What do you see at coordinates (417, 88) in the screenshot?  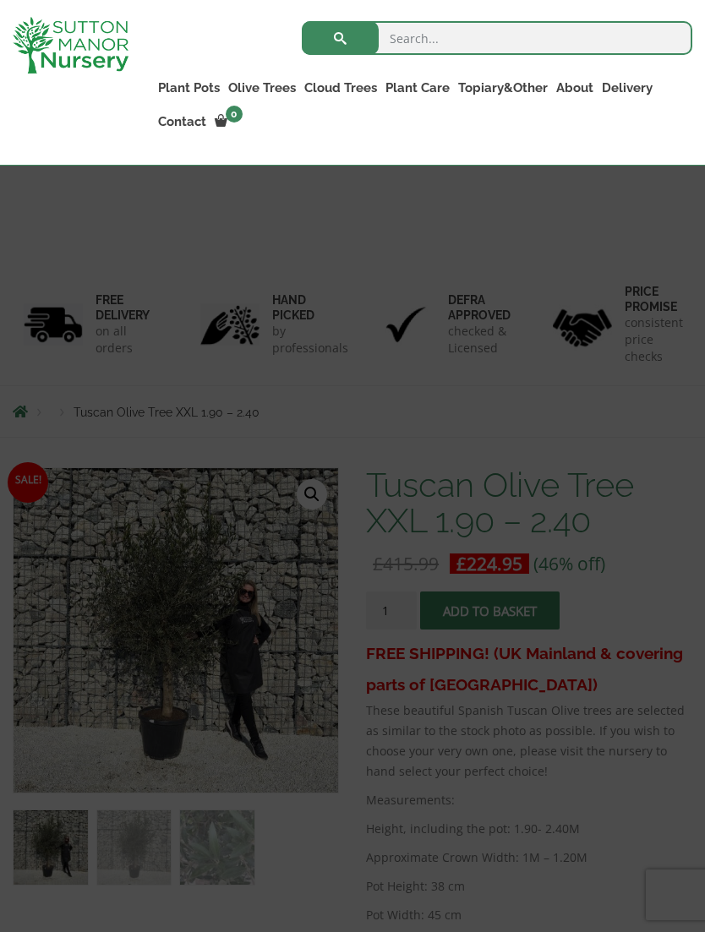 I see `a: Plant Care` at bounding box center [417, 88].